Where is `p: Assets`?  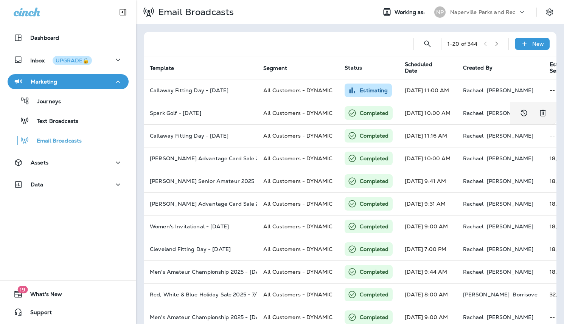
p: Assets is located at coordinates (39, 163).